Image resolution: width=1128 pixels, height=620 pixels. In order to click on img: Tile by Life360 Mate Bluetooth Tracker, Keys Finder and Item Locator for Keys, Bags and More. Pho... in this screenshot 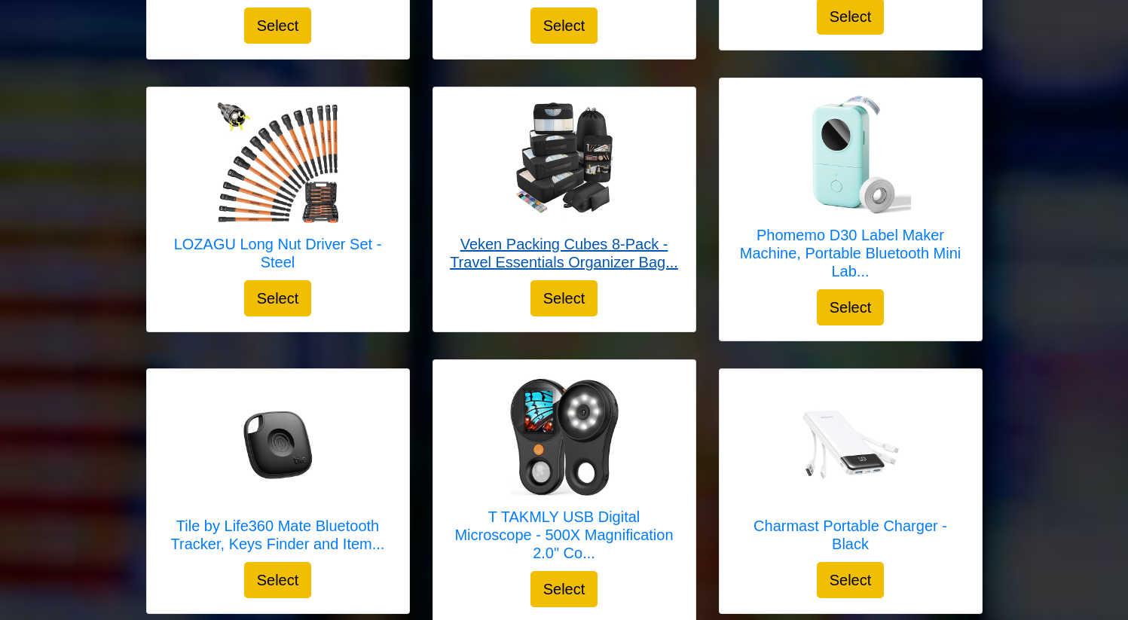, I will do `click(278, 445)`.